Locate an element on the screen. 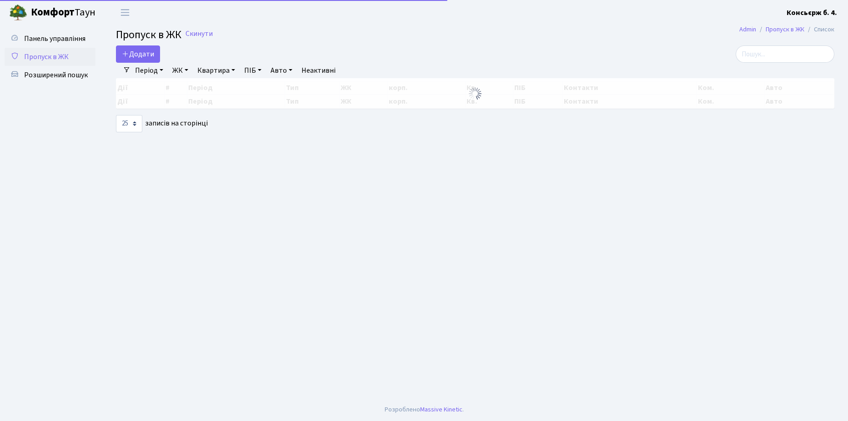 The image size is (848, 421). select: записів на сторінці is located at coordinates (129, 124).